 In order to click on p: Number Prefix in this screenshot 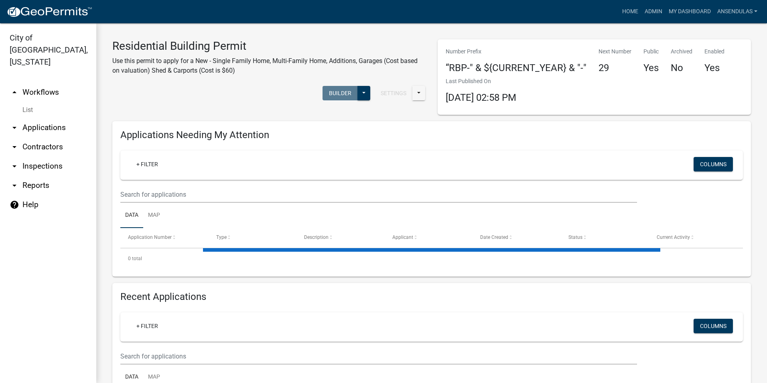, I will do `click(516, 51)`.